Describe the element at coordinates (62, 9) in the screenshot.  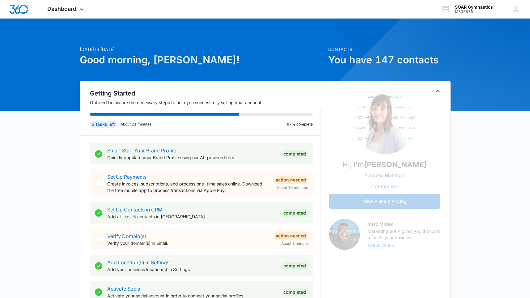
I see `span: Dashboard` at that location.